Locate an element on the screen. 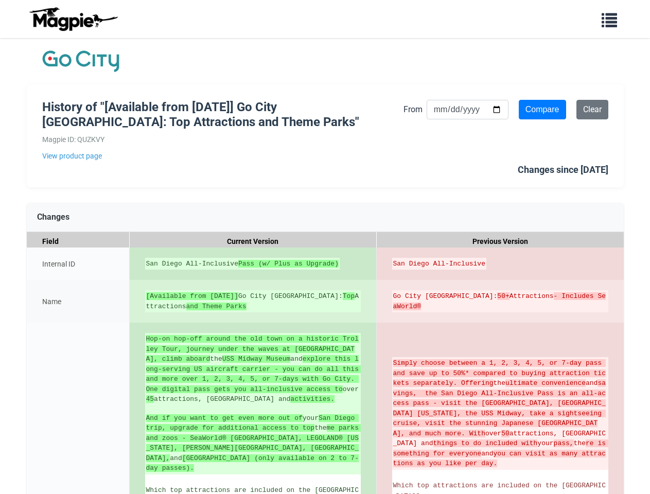 Image resolution: width=650 pixels, height=494 pixels. input: Compare is located at coordinates (542, 110).